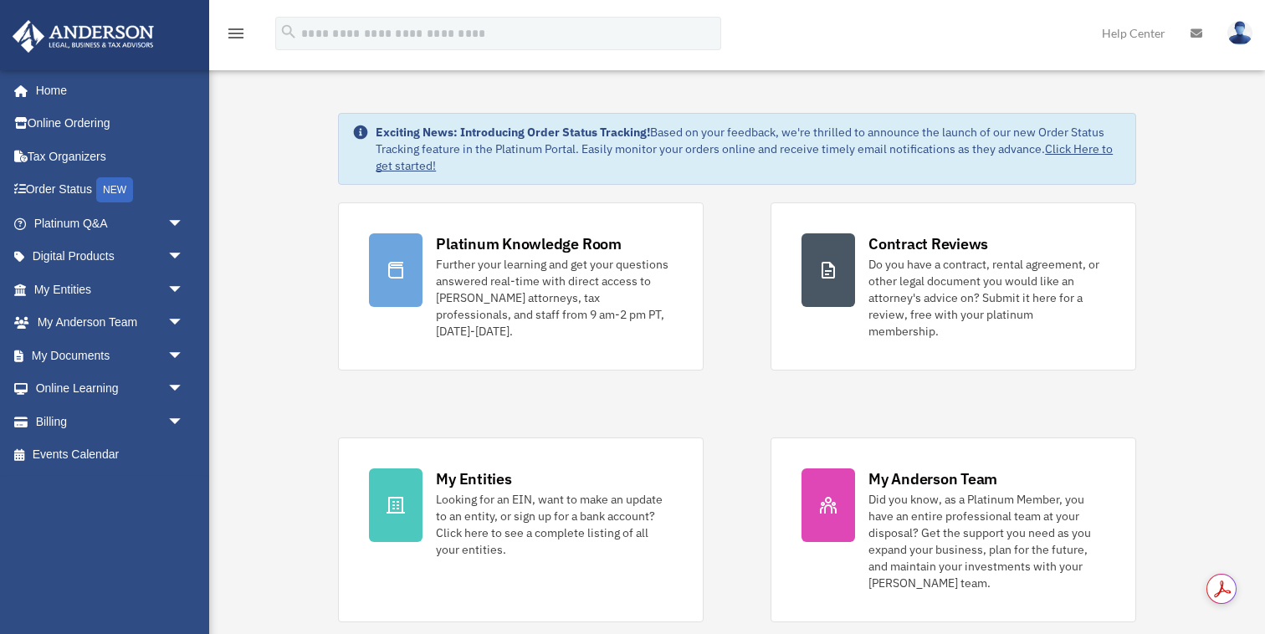 This screenshot has height=634, width=1265. Describe the element at coordinates (236, 36) in the screenshot. I see `a: menu` at that location.